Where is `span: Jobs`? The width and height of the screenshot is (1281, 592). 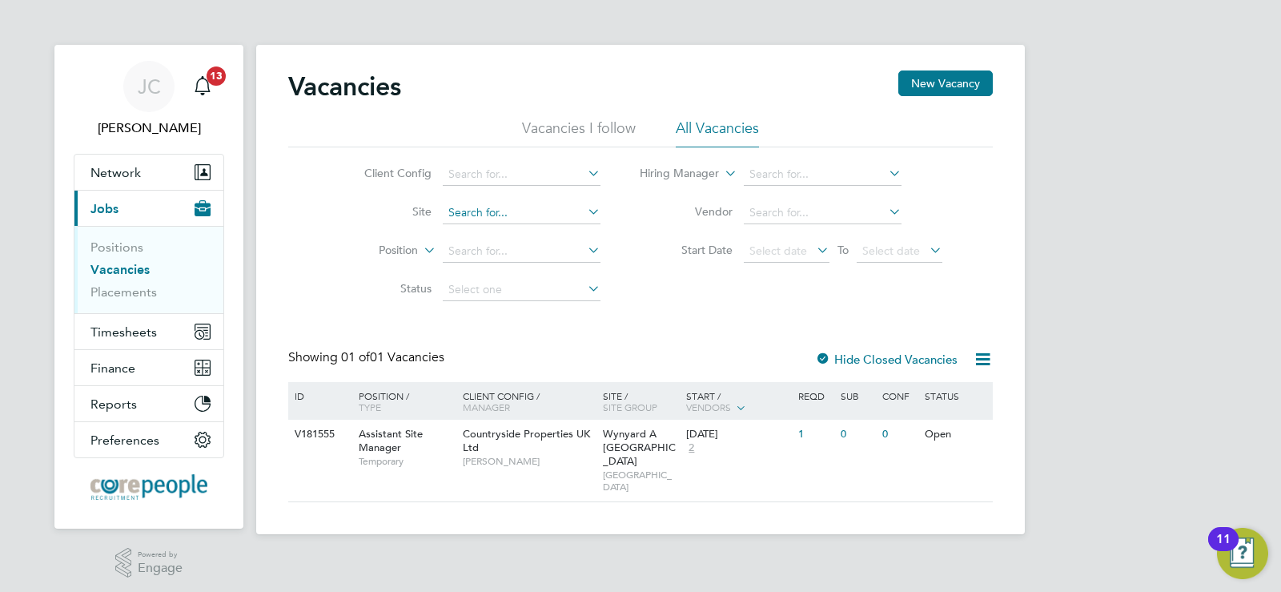 span: Jobs is located at coordinates (104, 208).